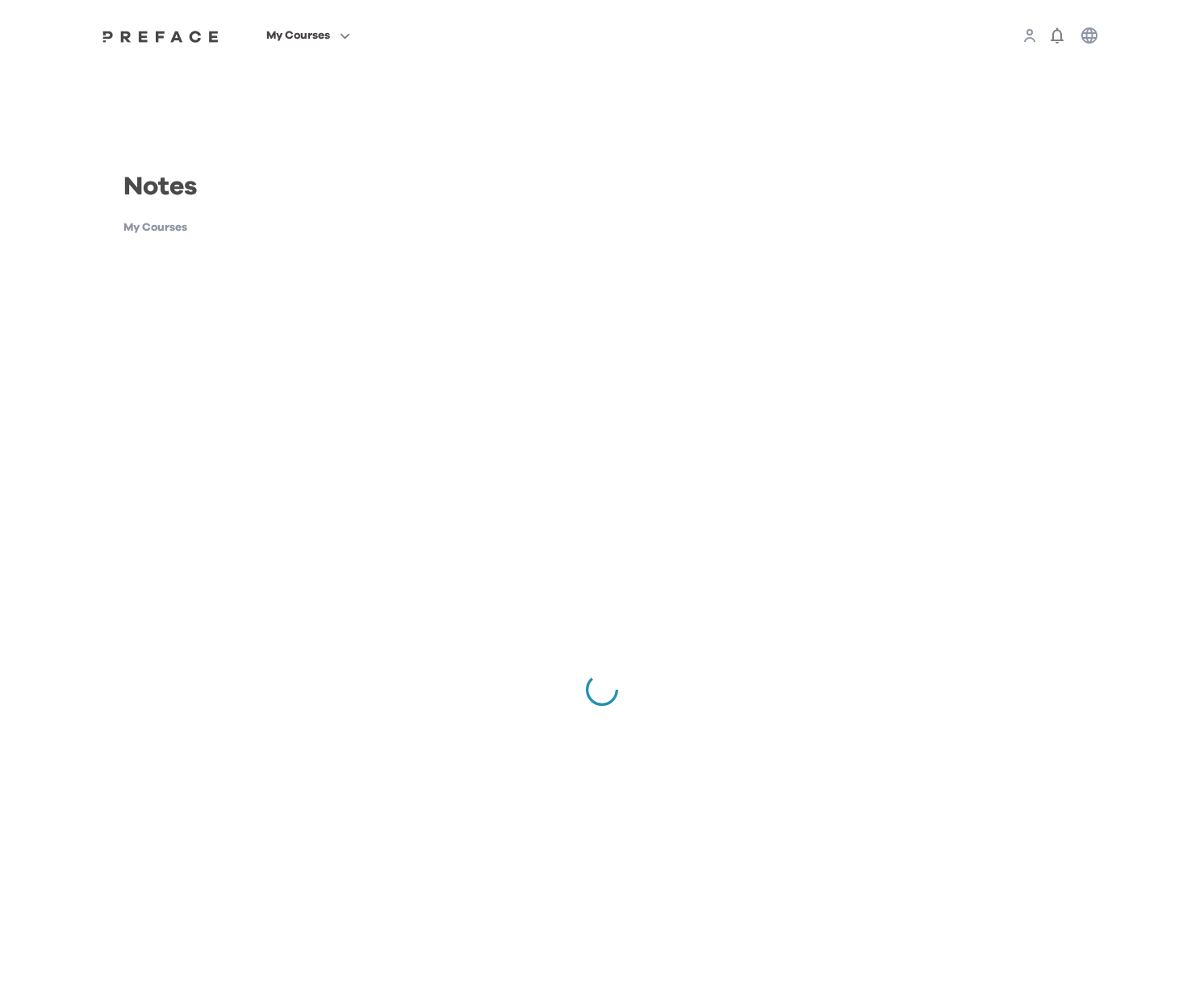 This screenshot has width=1204, height=985. Describe the element at coordinates (298, 35) in the screenshot. I see `span: My Courses` at that location.